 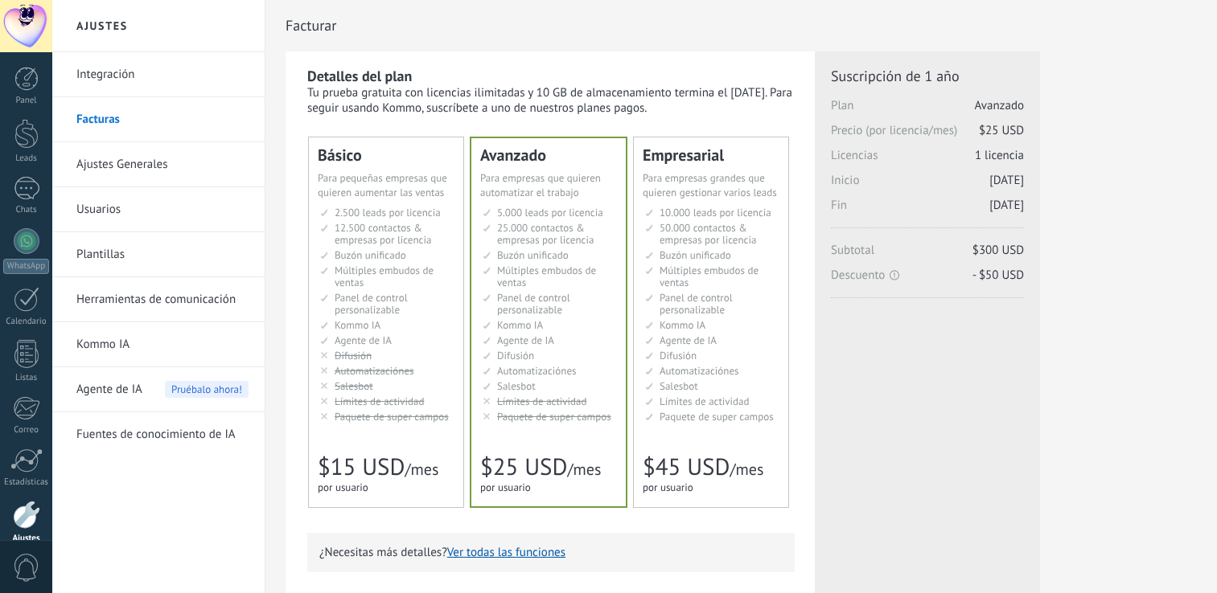 I want to click on li: Herramientas de comunicación, so click(x=158, y=300).